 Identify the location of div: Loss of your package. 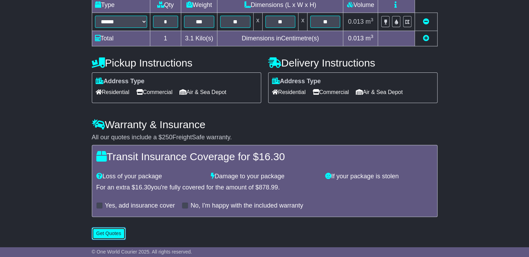
(150, 176).